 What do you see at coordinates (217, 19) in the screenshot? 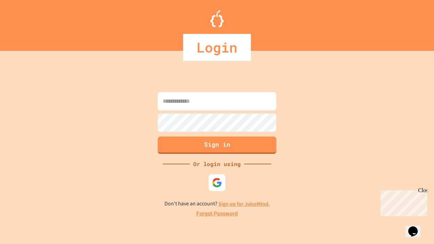
I see `img: Logo.svg` at bounding box center [217, 19].